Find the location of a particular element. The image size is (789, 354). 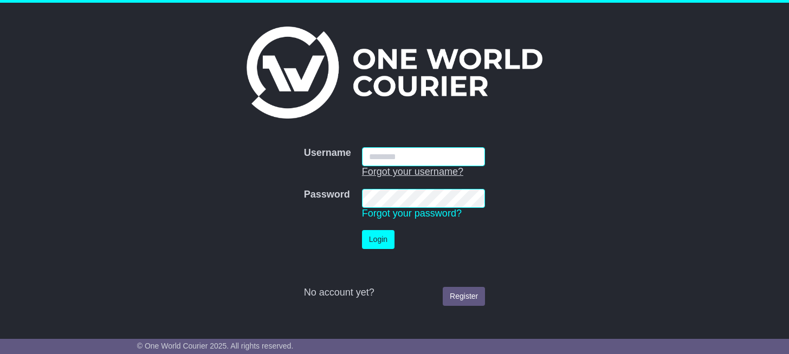

label: Username is located at coordinates (327, 153).